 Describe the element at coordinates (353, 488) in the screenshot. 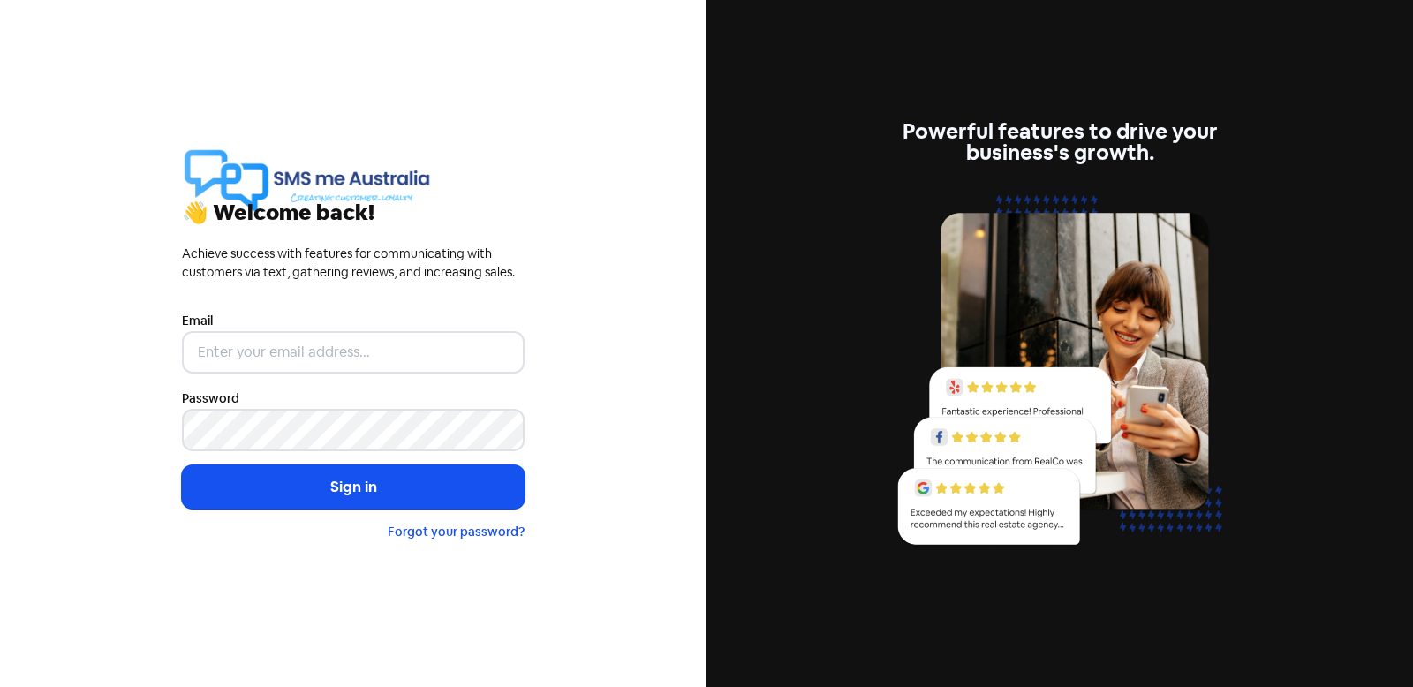

I see `button: Sign in` at that location.